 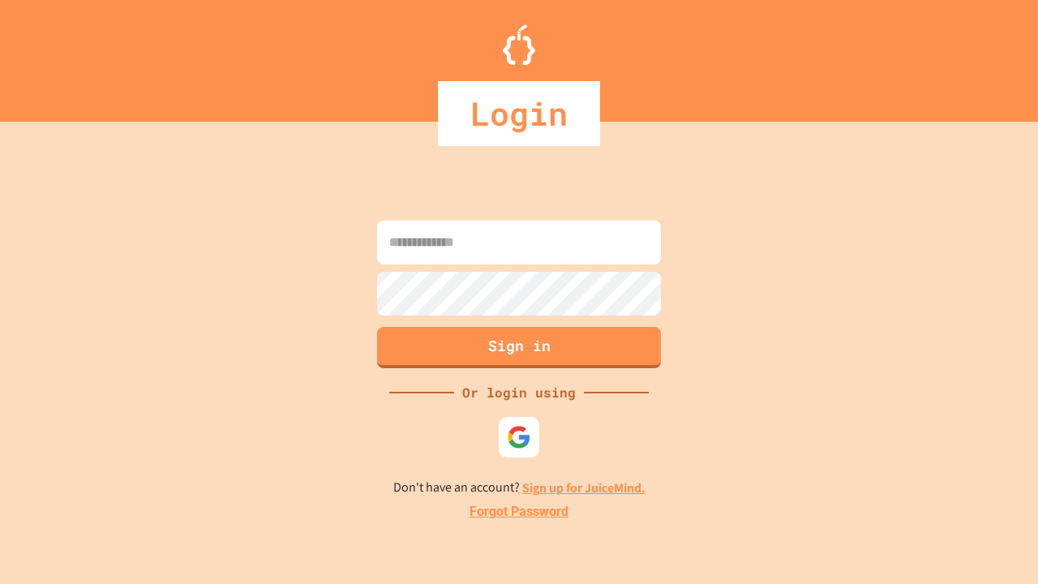 What do you see at coordinates (584, 488) in the screenshot?
I see `a: Sign up for JuiceMind.` at bounding box center [584, 488].